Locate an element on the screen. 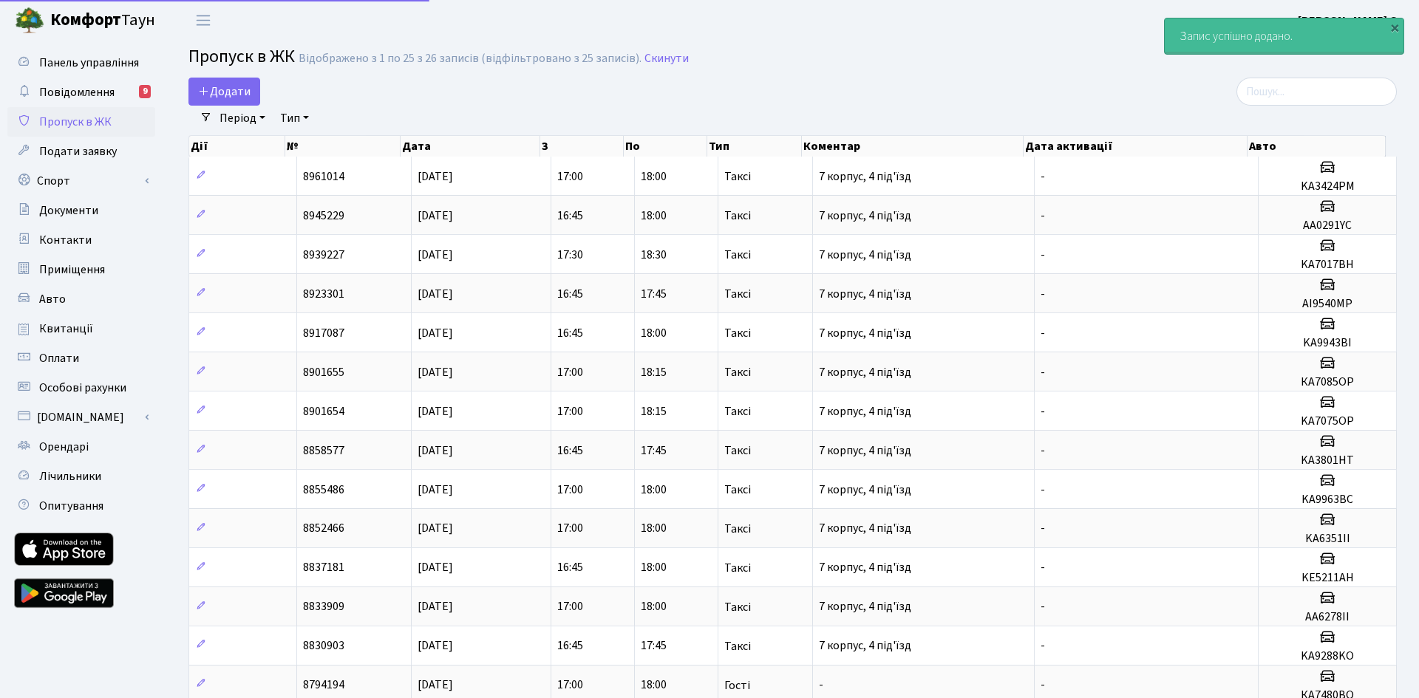 The height and width of the screenshot is (698, 1419). a: Додати is located at coordinates (224, 92).